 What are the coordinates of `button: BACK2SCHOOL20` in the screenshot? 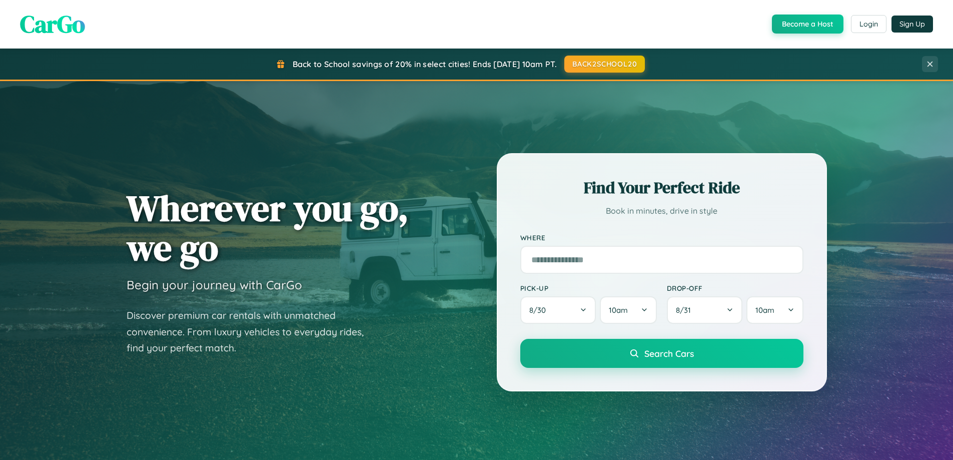 It's located at (605, 64).